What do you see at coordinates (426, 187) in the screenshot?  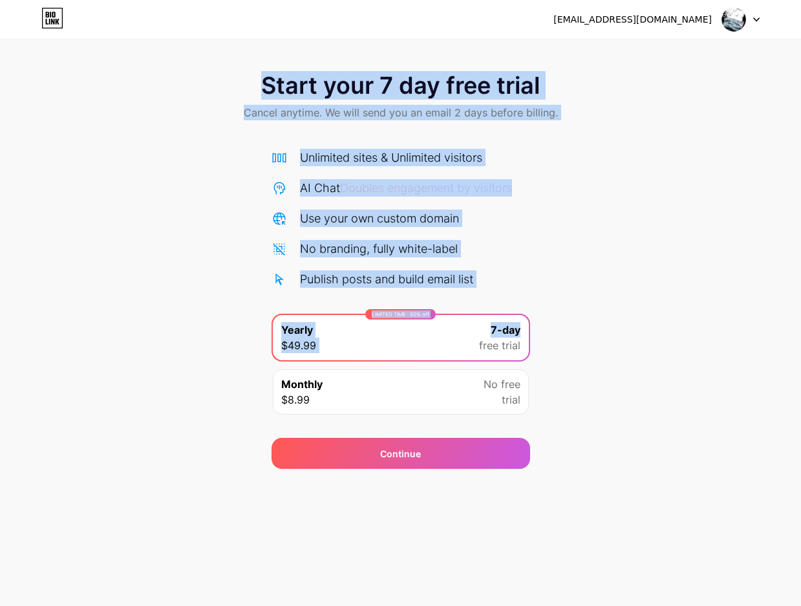 I see `span: Doubles engagement by visitors` at bounding box center [426, 187].